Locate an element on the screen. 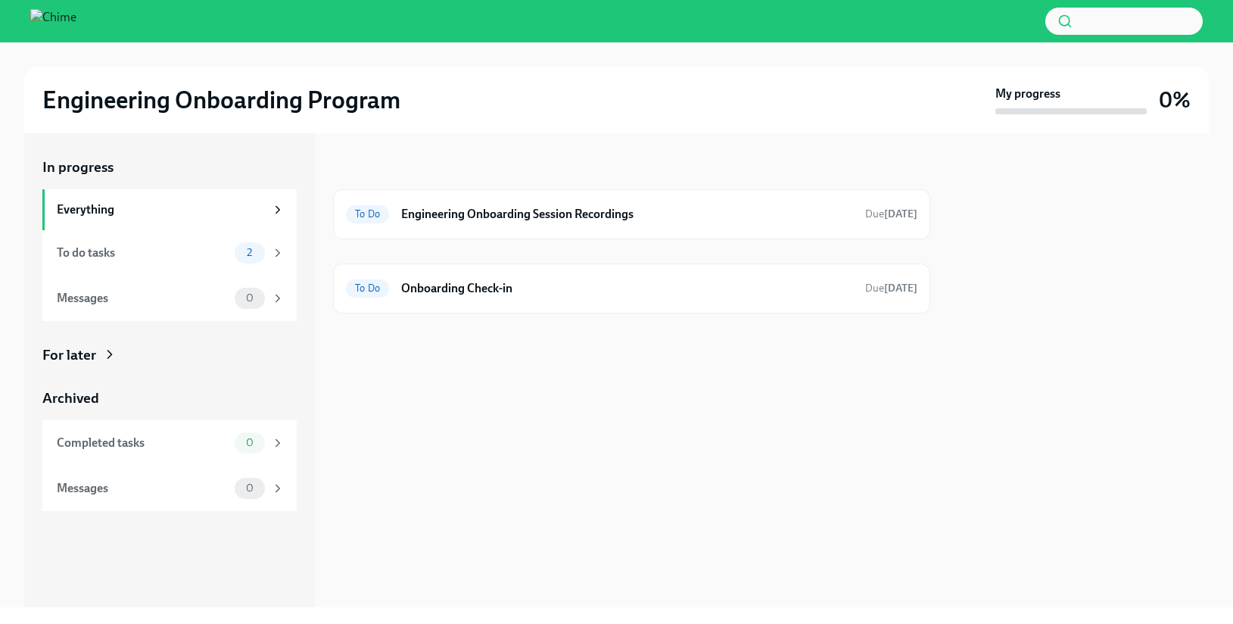  img: Chime is located at coordinates (53, 21).